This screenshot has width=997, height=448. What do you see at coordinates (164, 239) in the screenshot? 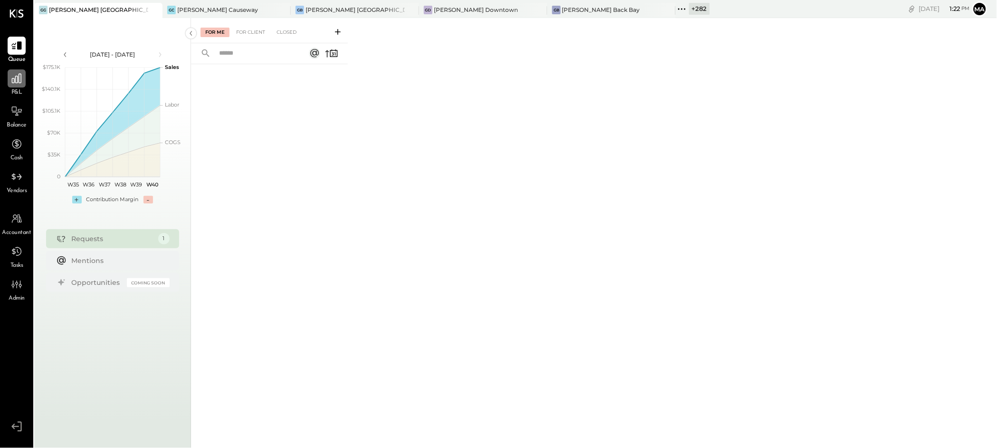
I see `div: 1` at bounding box center [164, 239].